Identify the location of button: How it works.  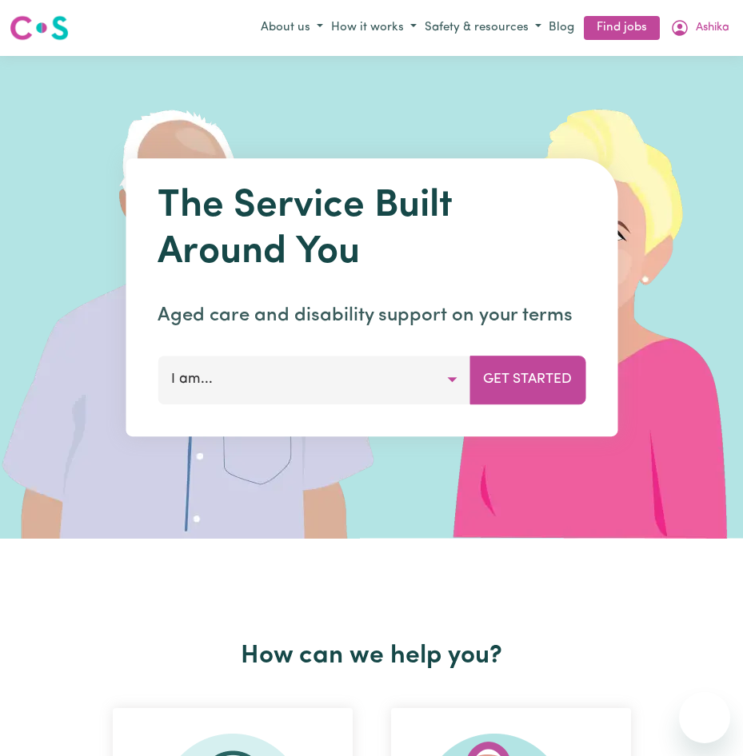
(373, 28).